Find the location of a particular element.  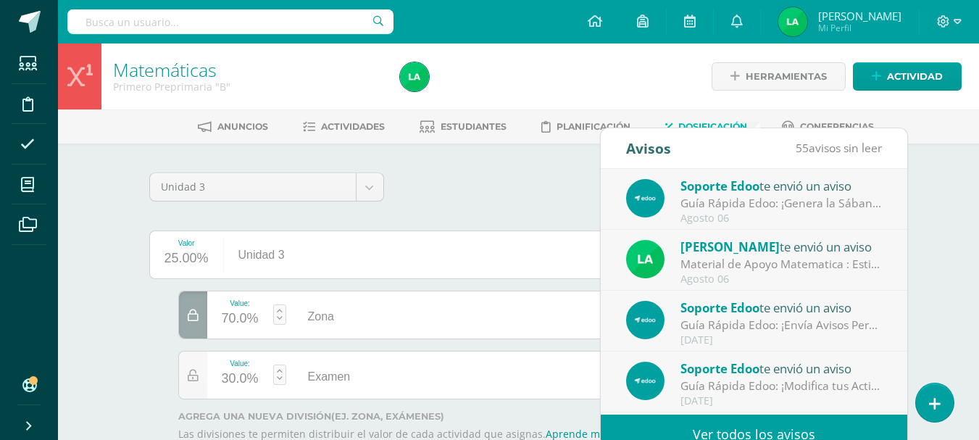

div: Guía Rápida Edoo: ¡Genera la Sábana de tu Curso en Pocos Pasos!: En Edoo, buscamos facilitar la a... is located at coordinates (781, 203).